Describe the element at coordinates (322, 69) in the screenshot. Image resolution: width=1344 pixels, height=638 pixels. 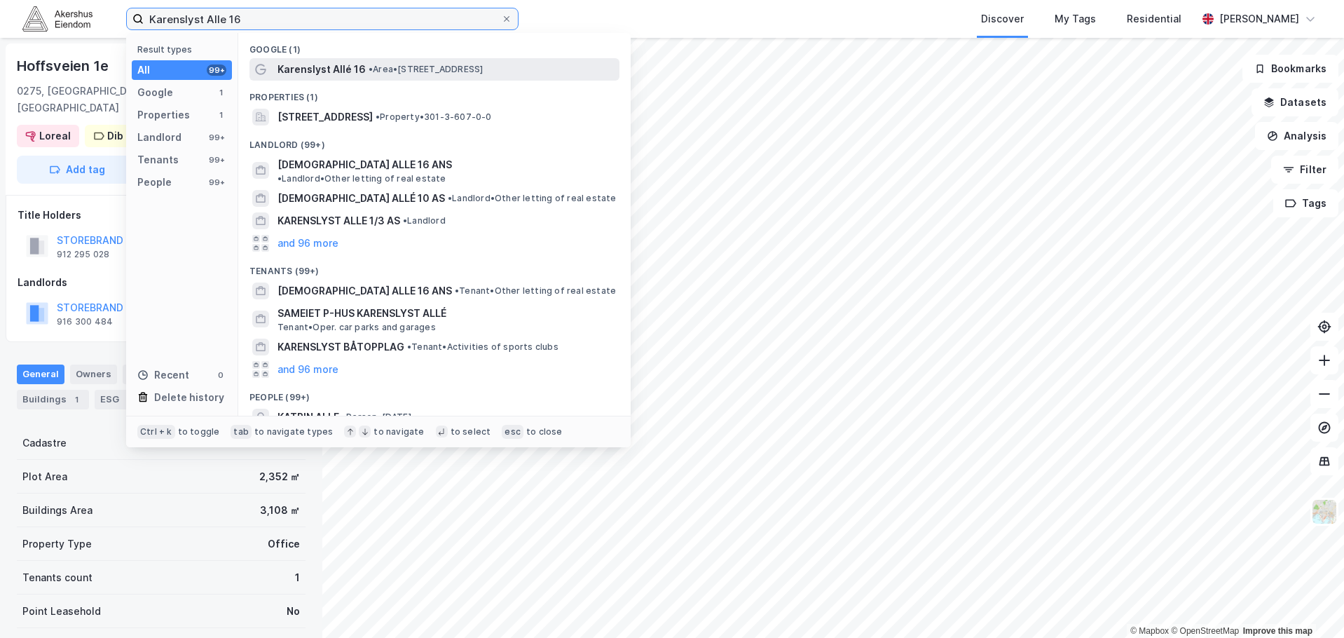
I see `span: Karenslyst Allé 16` at that location.